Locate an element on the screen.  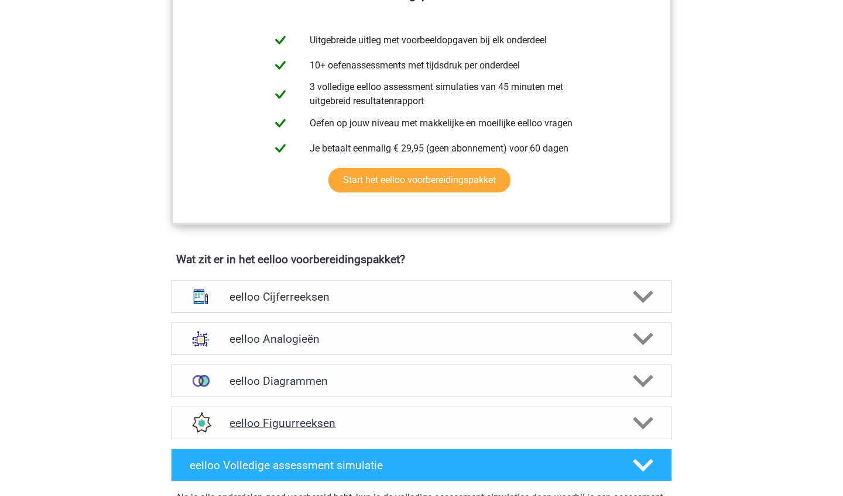
h4: eelloo Analogieën is located at coordinates (421, 339).